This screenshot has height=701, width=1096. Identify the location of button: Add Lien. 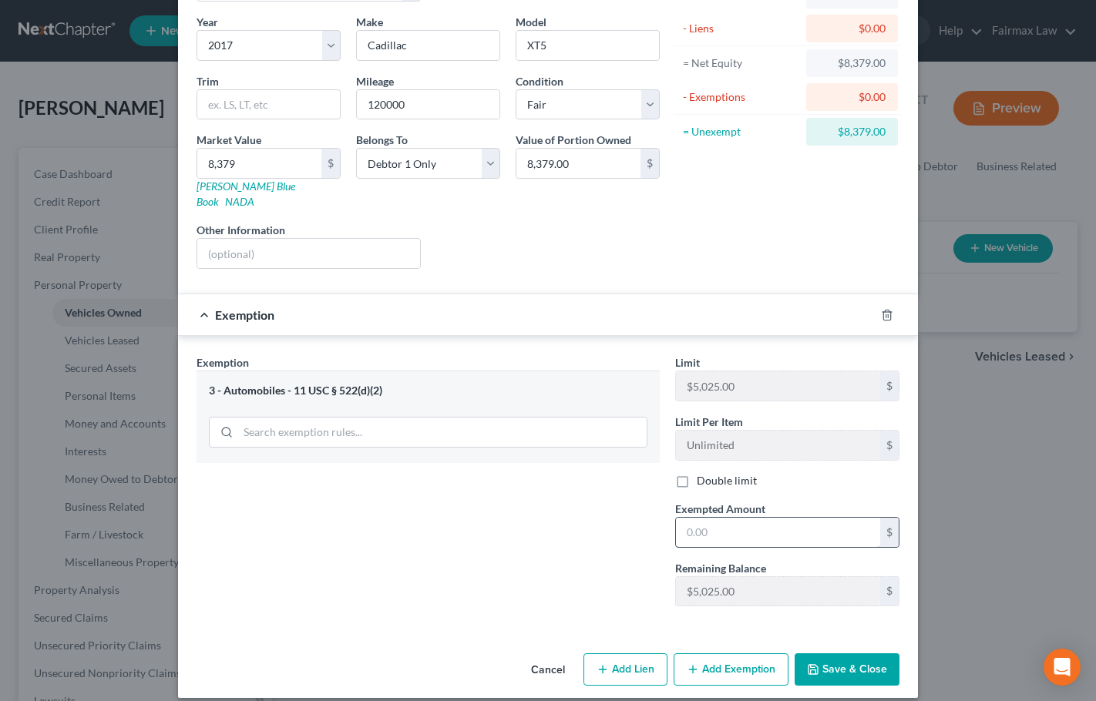
(625, 669).